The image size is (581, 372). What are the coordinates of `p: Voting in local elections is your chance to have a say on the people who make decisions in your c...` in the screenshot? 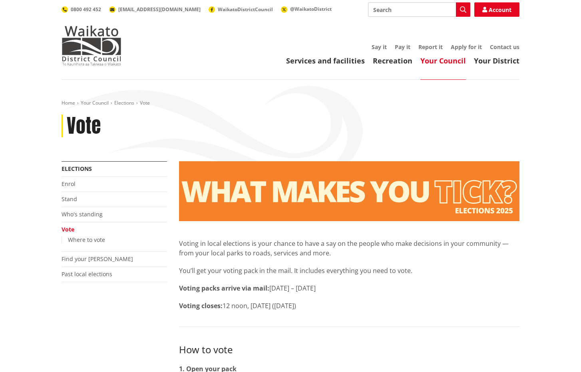 It's located at (349, 248).